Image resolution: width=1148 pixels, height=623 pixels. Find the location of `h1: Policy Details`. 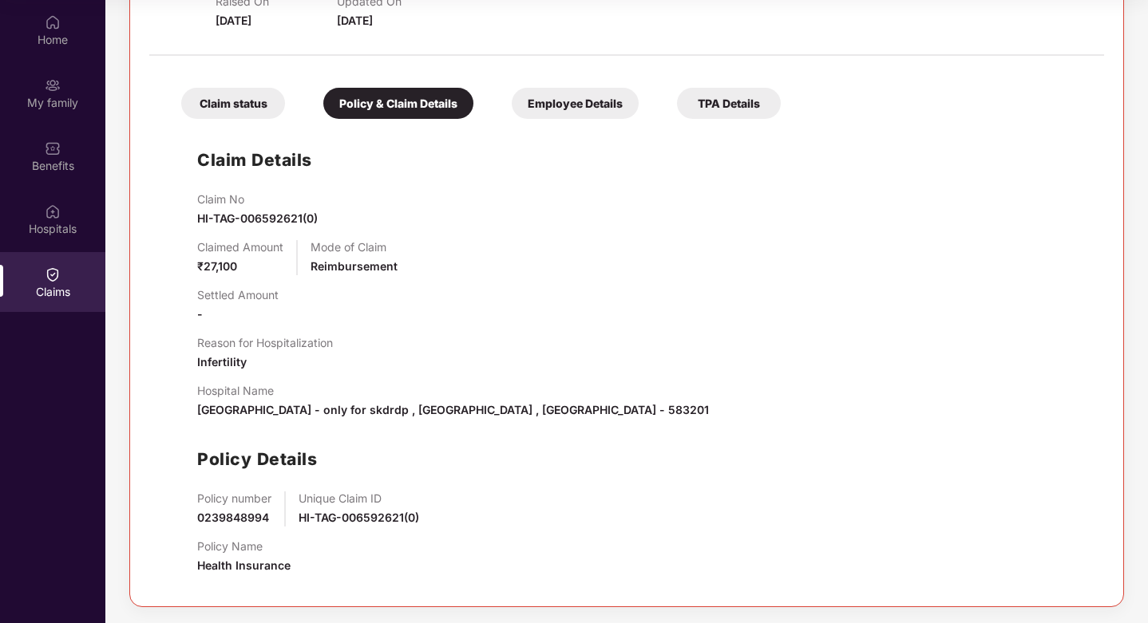

h1: Policy Details is located at coordinates (257, 459).